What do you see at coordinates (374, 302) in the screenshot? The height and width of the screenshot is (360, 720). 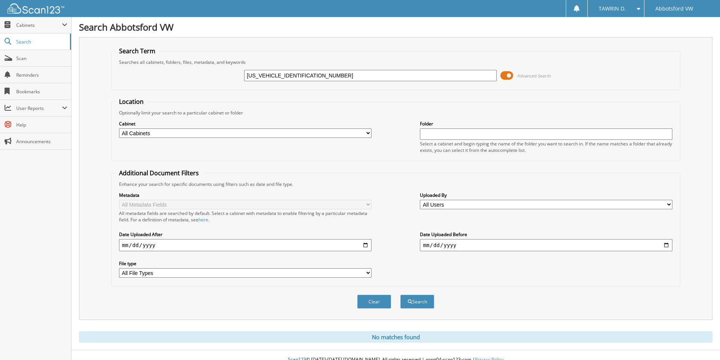 I see `button: Clear` at bounding box center [374, 302].